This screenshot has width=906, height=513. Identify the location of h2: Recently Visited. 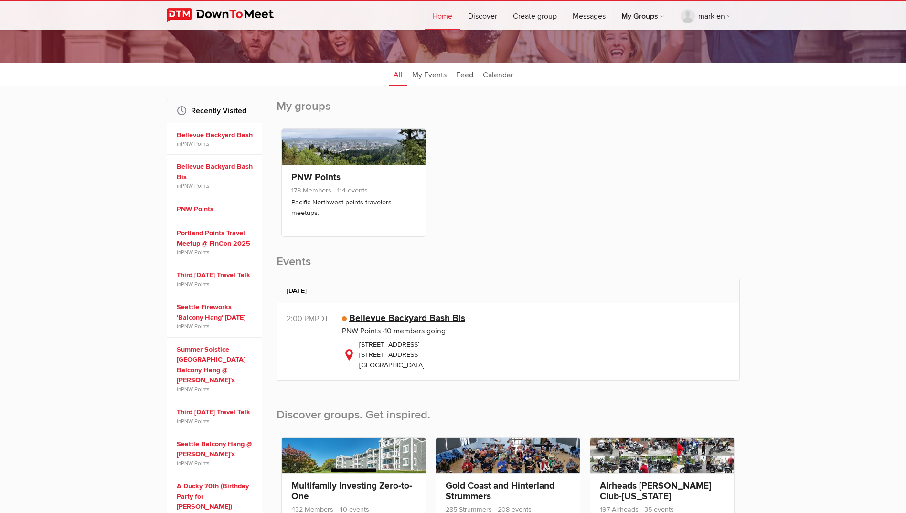
(214, 111).